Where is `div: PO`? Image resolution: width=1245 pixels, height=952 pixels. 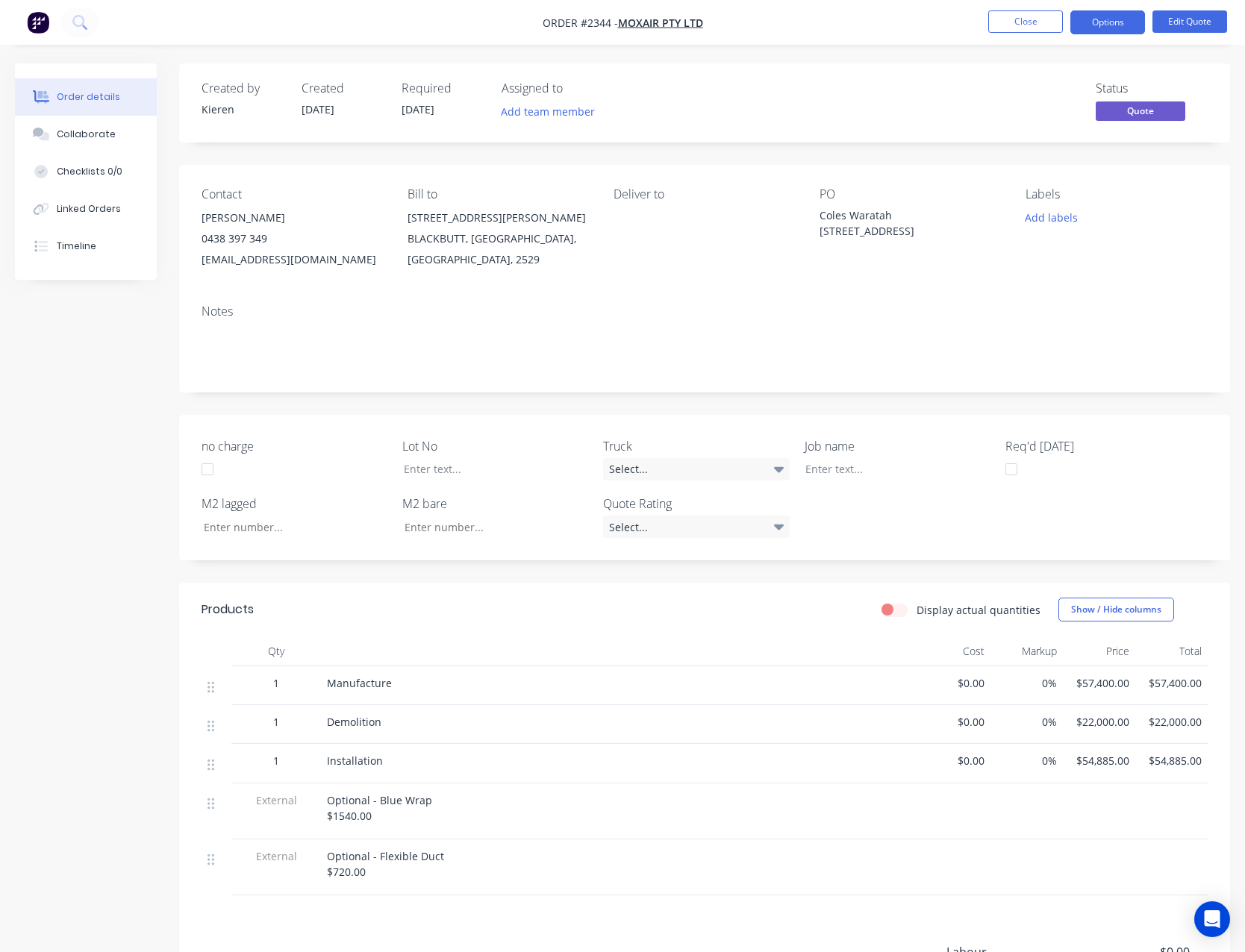 div: PO is located at coordinates (911, 194).